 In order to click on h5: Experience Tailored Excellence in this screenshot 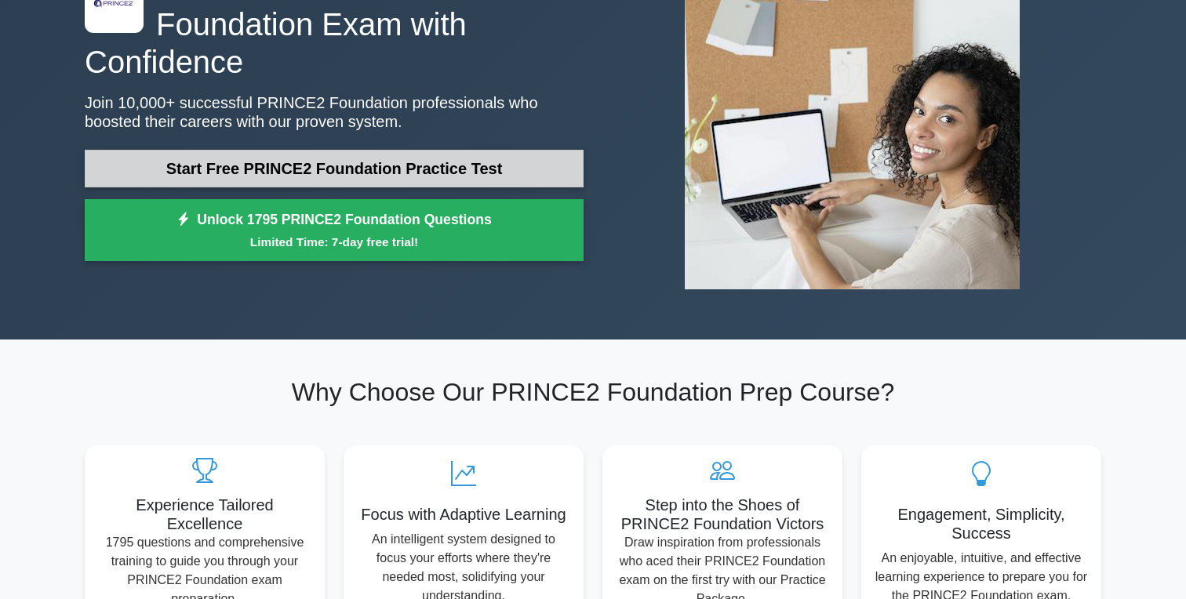, I will do `click(205, 514)`.